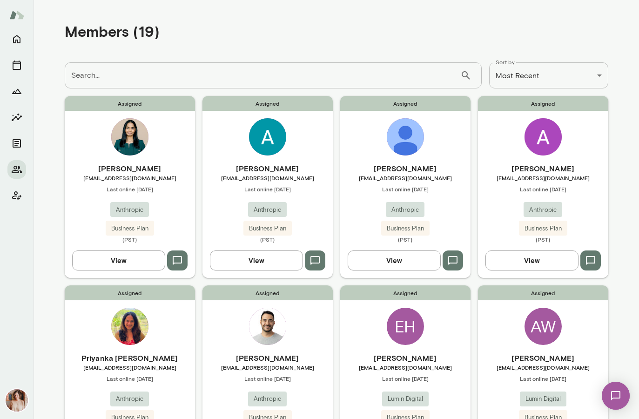  Describe the element at coordinates (112, 31) in the screenshot. I see `h4: Members (19)` at that location.